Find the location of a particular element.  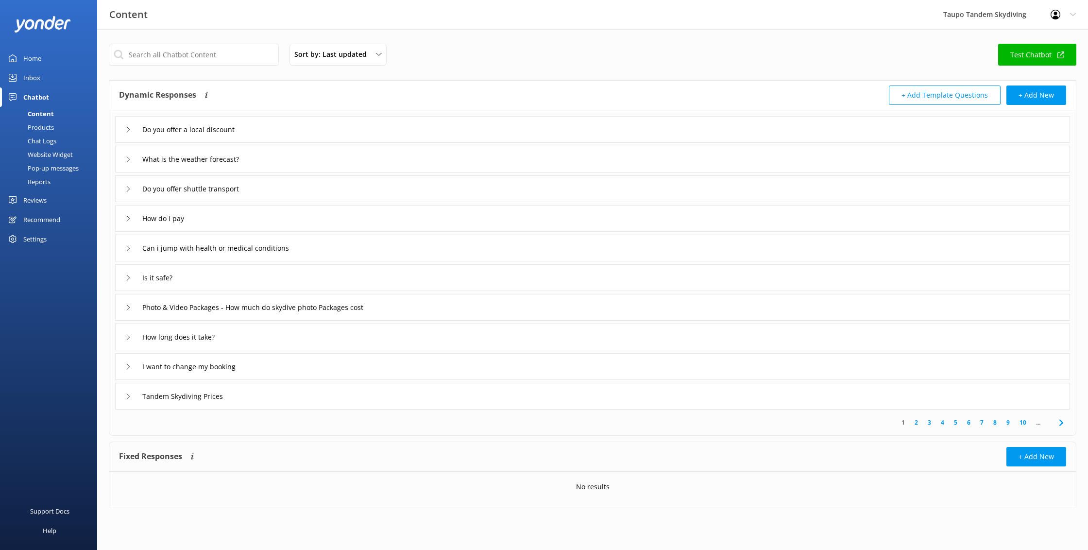

img: yonder-white-logo.png is located at coordinates (42, 24).